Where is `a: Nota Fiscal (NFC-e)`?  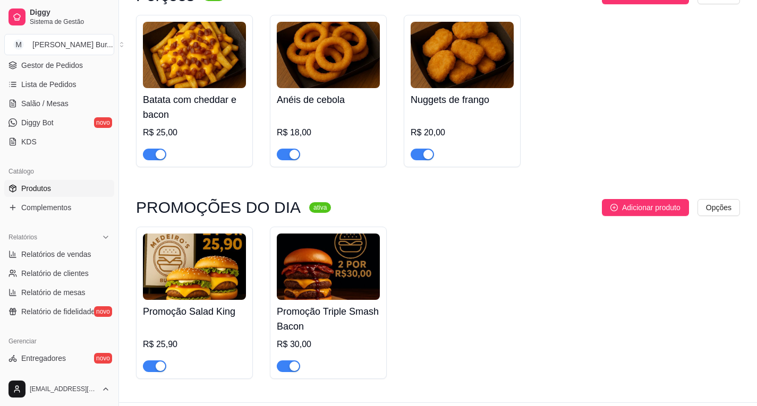 a: Nota Fiscal (NFC-e) is located at coordinates (59, 378).